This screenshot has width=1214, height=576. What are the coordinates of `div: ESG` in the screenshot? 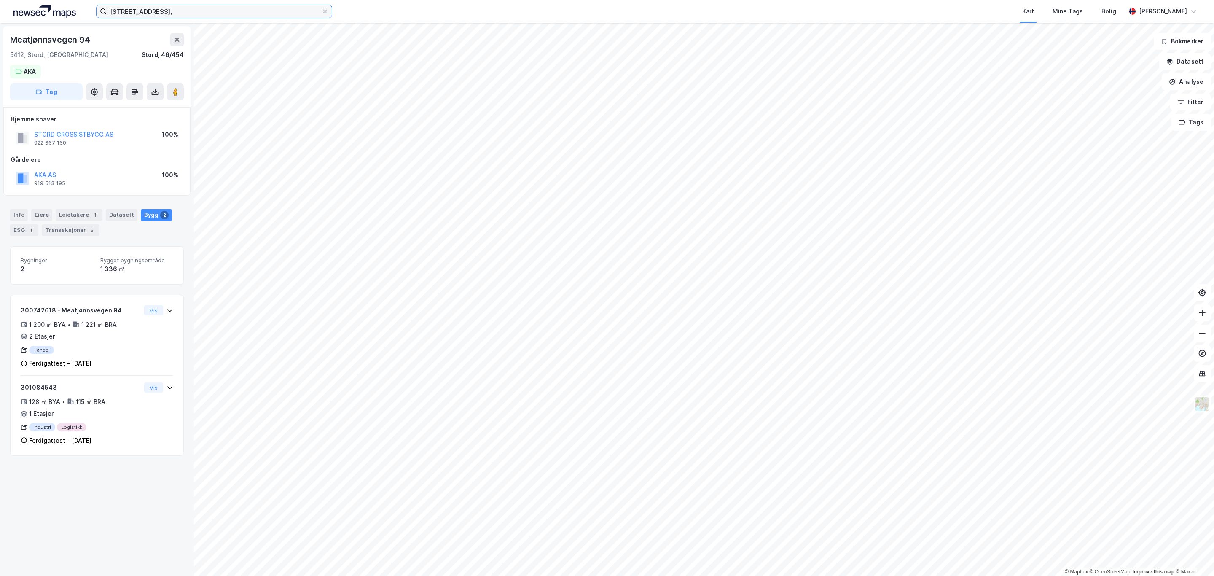 It's located at (24, 230).